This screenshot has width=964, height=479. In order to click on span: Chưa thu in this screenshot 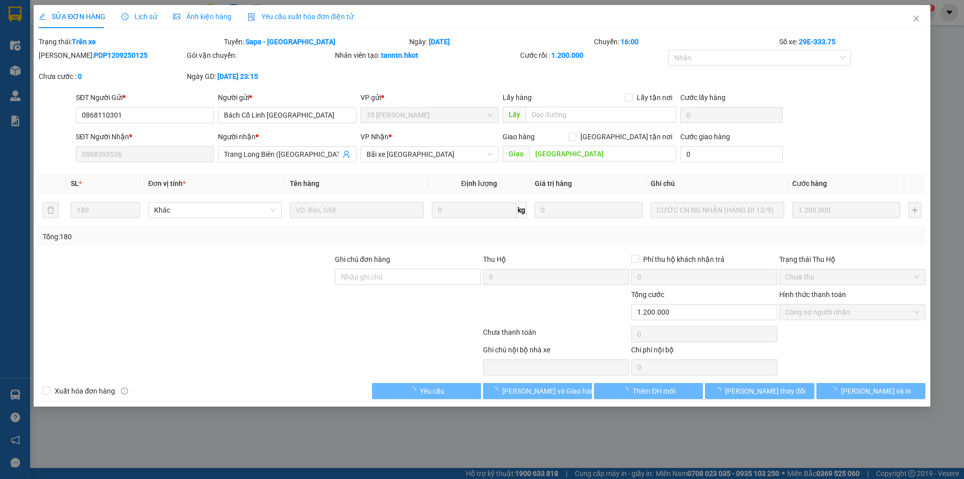, I will do `click(852, 277)`.